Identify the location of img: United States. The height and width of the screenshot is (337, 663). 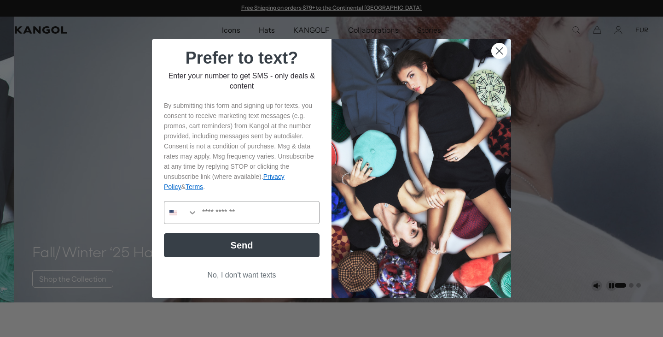
(173, 212).